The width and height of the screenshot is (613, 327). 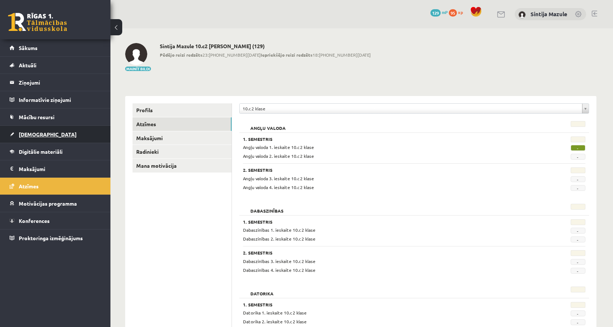 I want to click on a: Mācību resursi, so click(x=55, y=117).